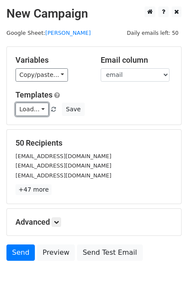 The width and height of the screenshot is (188, 293). I want to click on a: Copy/paste..., so click(42, 75).